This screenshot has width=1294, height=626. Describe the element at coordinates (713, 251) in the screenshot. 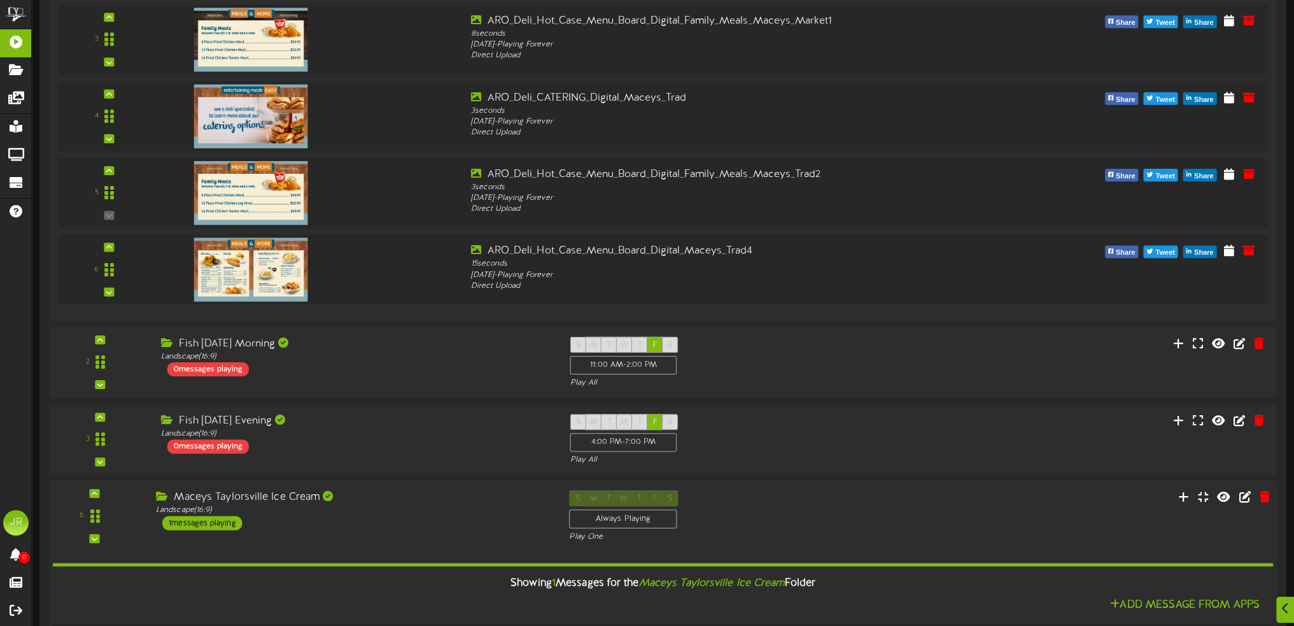

I see `div: ARO_Deli_Hot_Case_Menu_Board_Digital_Maceys_Trad4` at that location.